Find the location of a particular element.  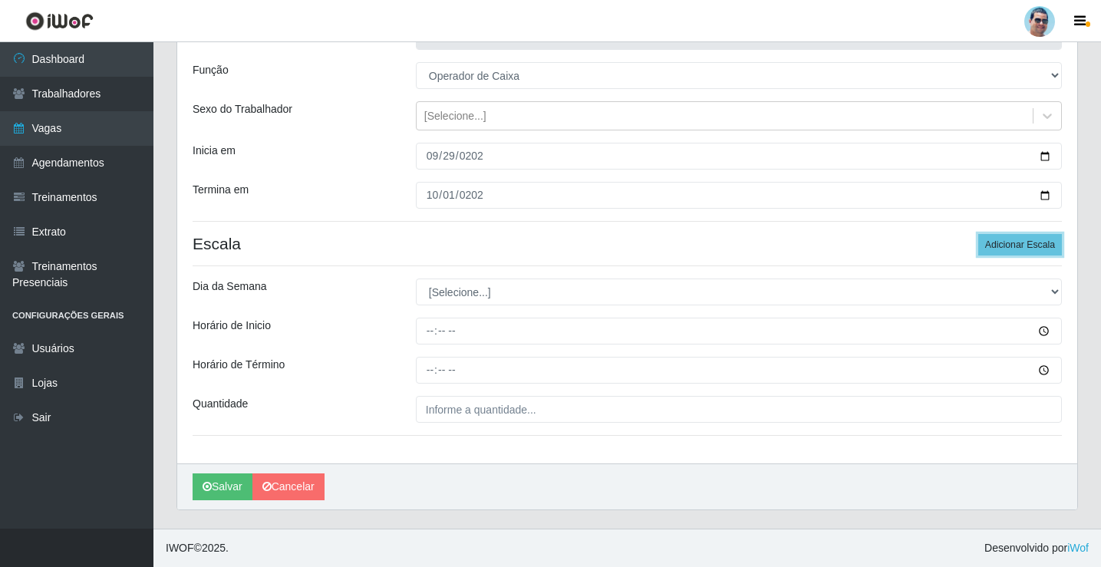

a: iWof is located at coordinates (1078, 548).